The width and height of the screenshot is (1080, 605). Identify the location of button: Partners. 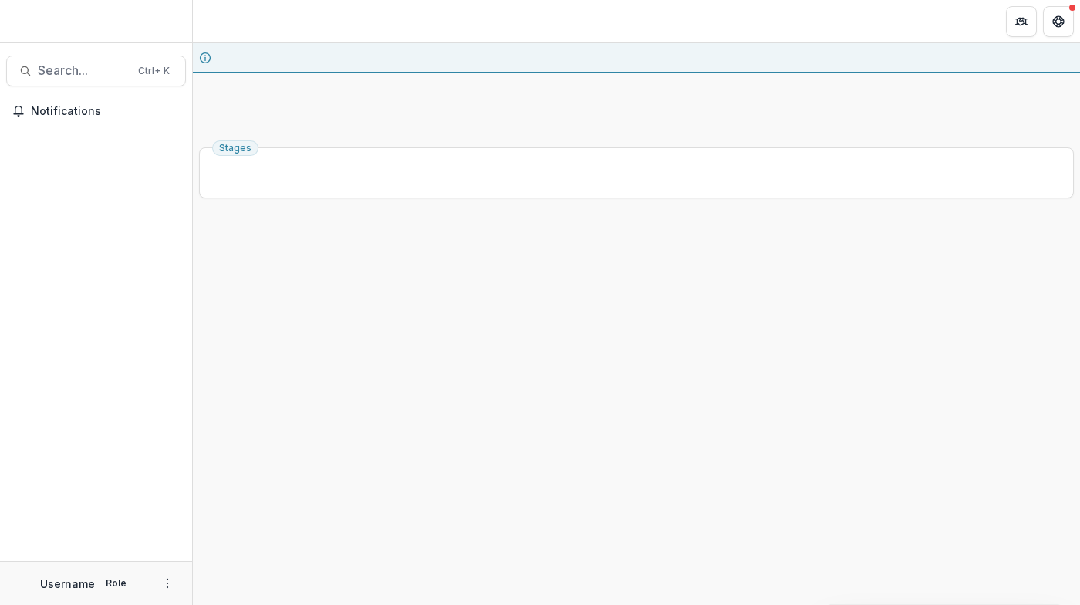
(1021, 22).